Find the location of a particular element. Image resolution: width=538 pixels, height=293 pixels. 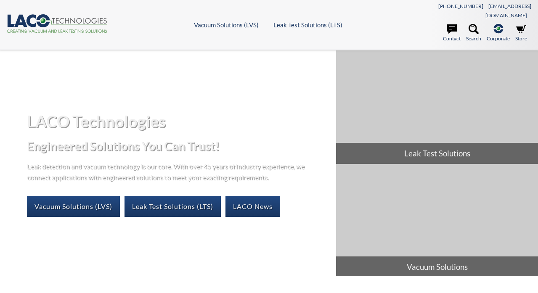

a: Vacuum Solutions is located at coordinates (437, 221).